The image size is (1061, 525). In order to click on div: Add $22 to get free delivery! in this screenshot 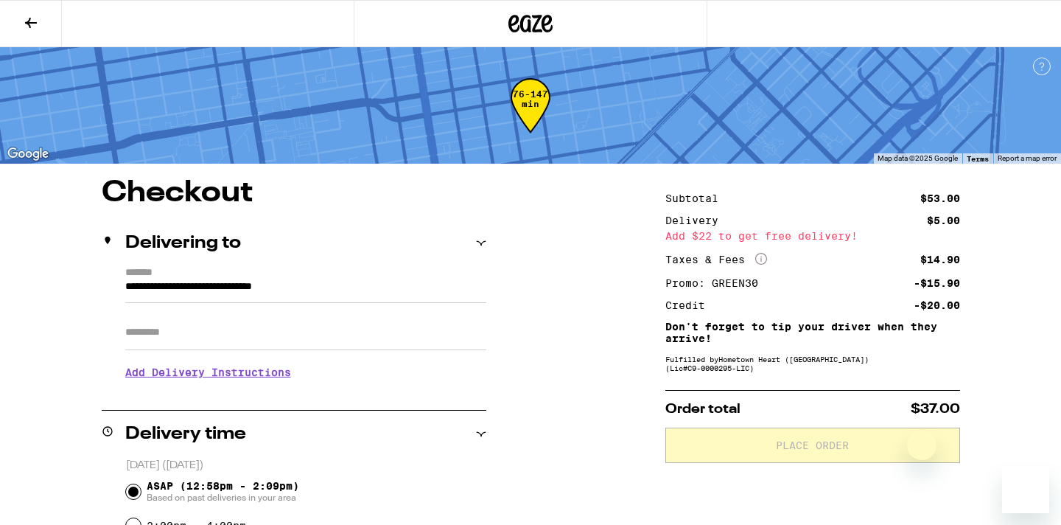, I will do `click(813, 236)`.